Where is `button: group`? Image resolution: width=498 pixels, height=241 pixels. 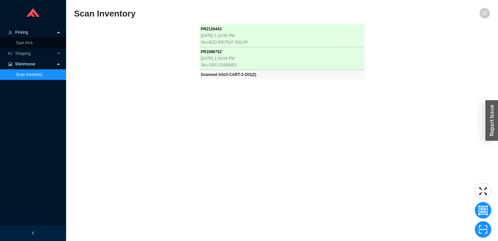
button: group is located at coordinates (483, 211).